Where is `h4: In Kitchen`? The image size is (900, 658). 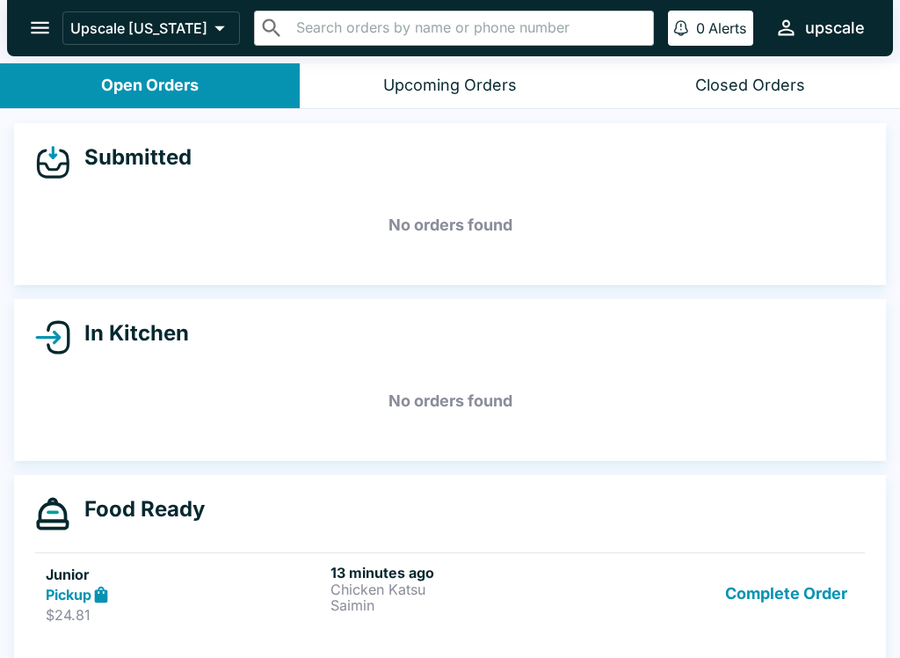 h4: In Kitchen is located at coordinates (129, 333).